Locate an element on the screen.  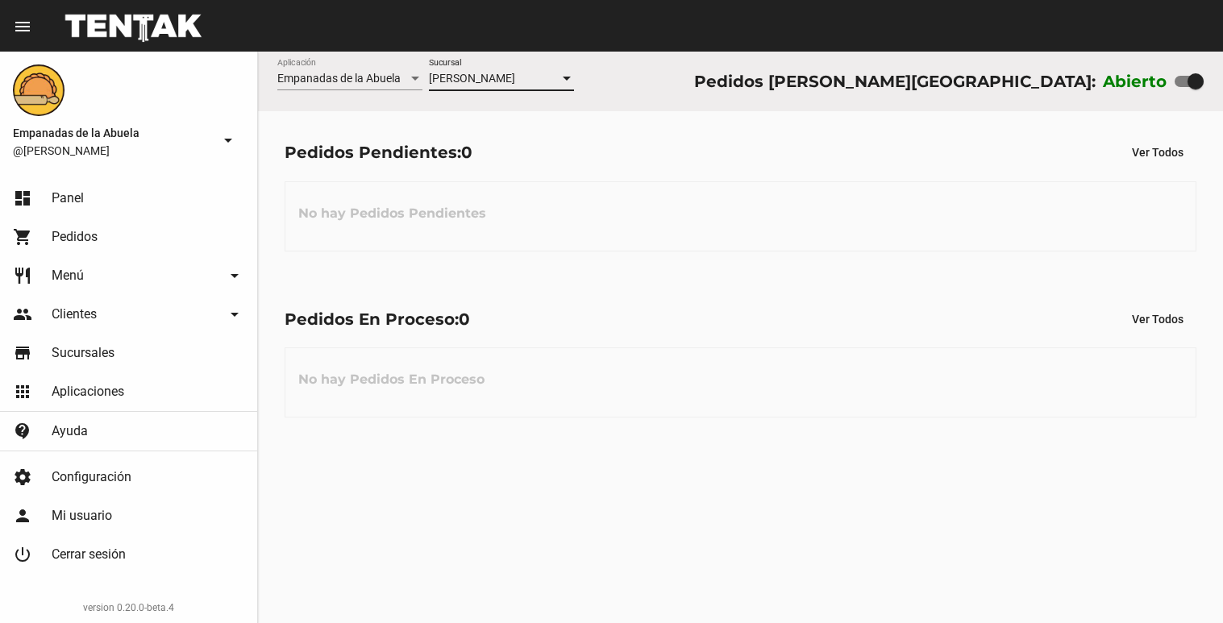
span: Sucursales is located at coordinates (83, 353).